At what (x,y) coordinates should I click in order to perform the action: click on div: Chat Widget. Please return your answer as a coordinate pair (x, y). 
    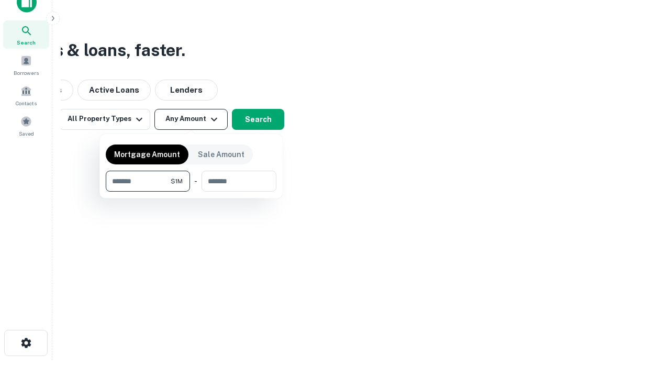
    Looking at the image, I should click on (643, 318).